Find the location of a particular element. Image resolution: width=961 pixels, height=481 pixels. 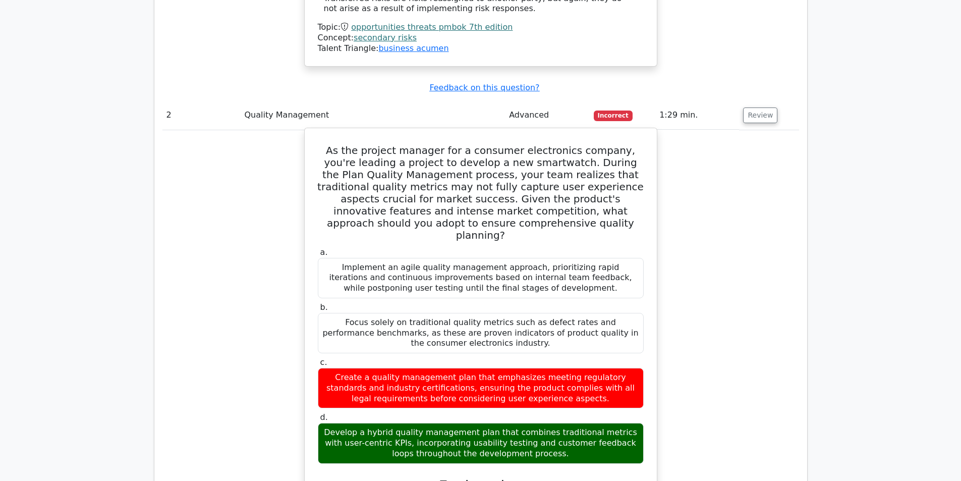

td: Advanced is located at coordinates (547, 115).